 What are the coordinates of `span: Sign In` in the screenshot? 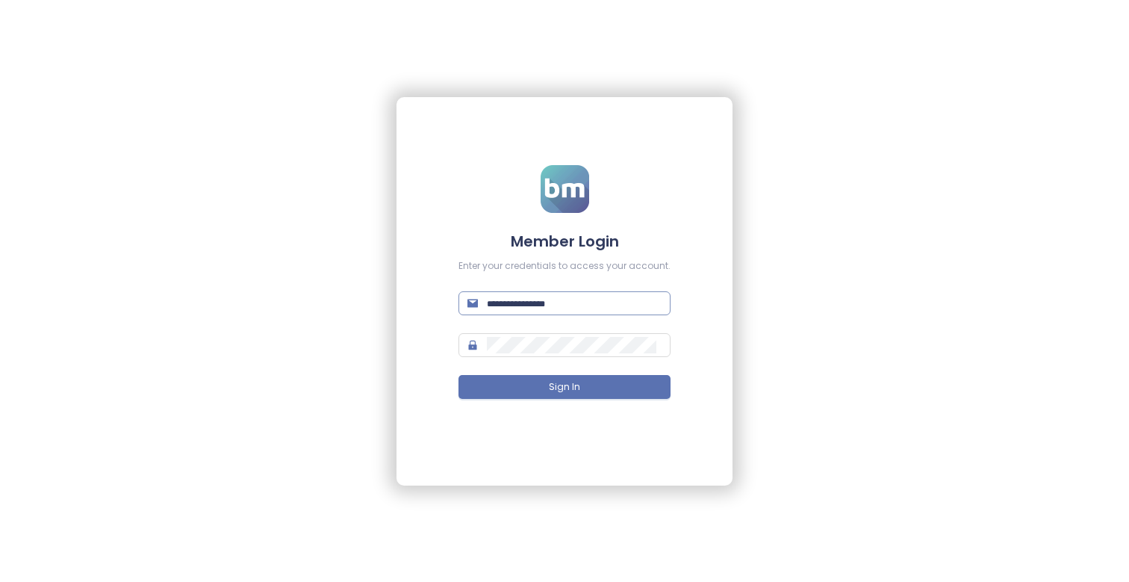 It's located at (565, 387).